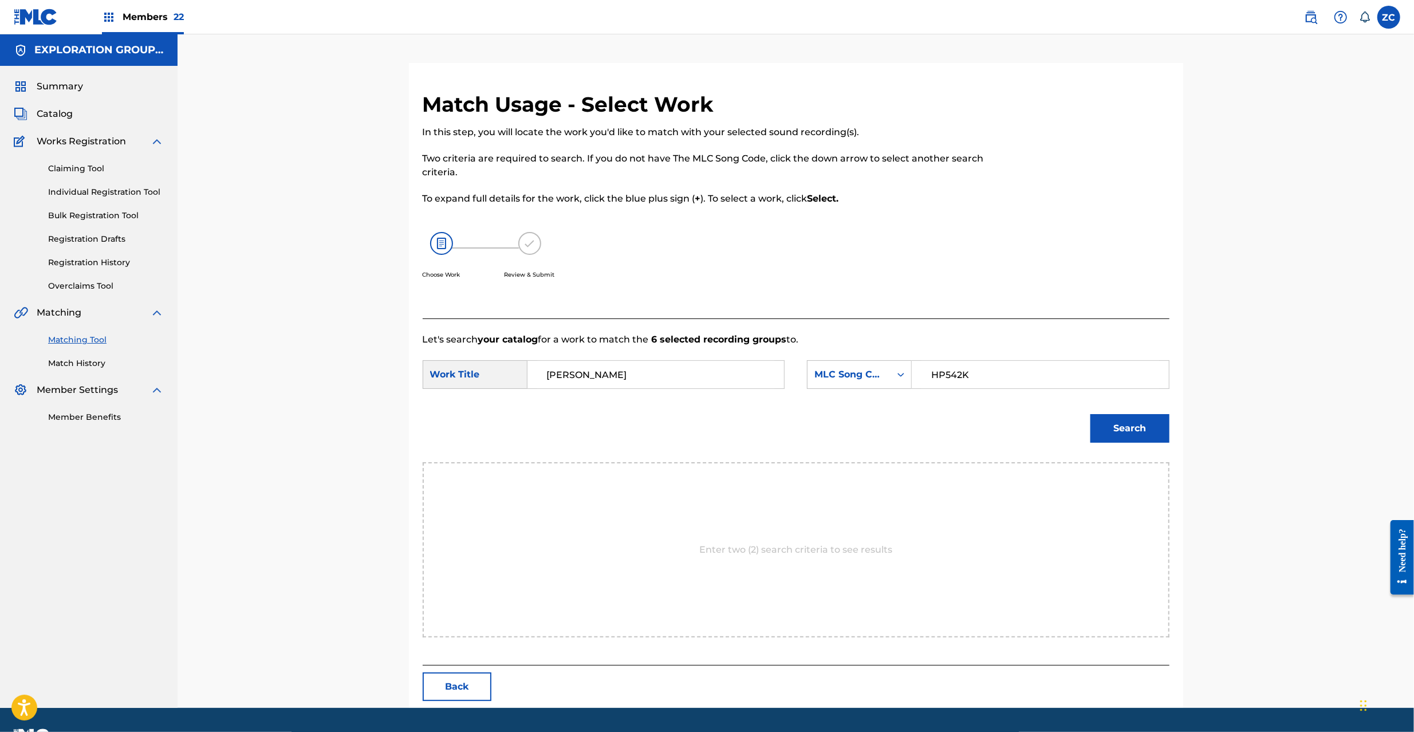 The image size is (1414, 732). What do you see at coordinates (179, 17) in the screenshot?
I see `span: 22` at bounding box center [179, 17].